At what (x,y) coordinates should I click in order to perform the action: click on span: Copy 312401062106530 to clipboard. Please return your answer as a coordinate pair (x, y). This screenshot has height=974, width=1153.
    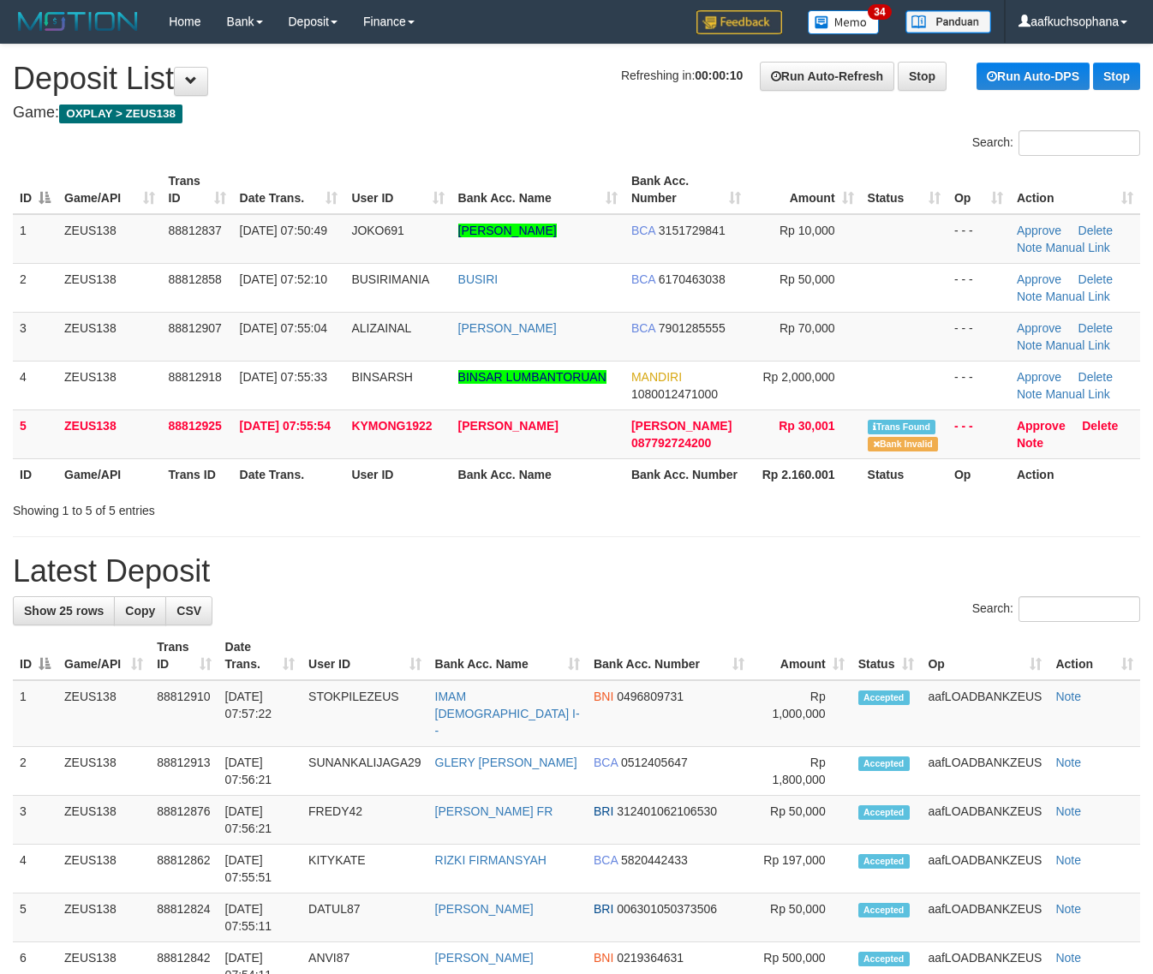
    Looking at the image, I should click on (666, 811).